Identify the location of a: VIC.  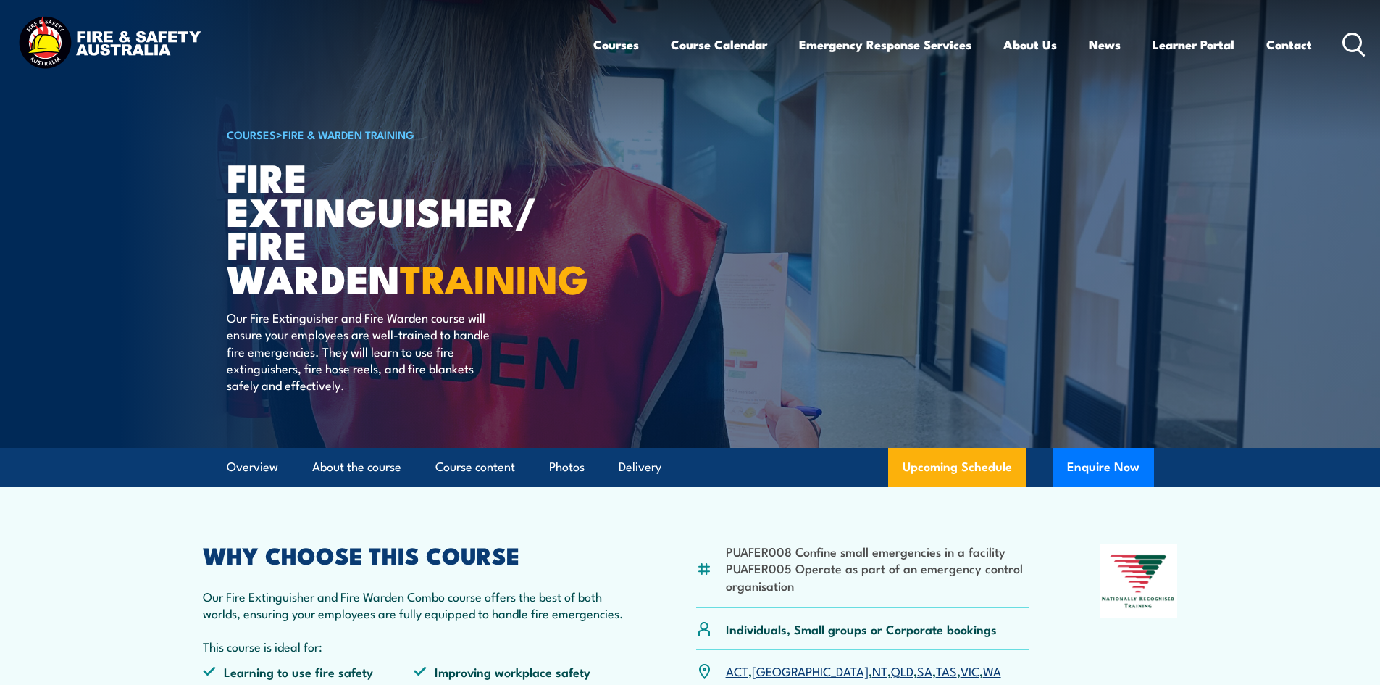
(970, 670).